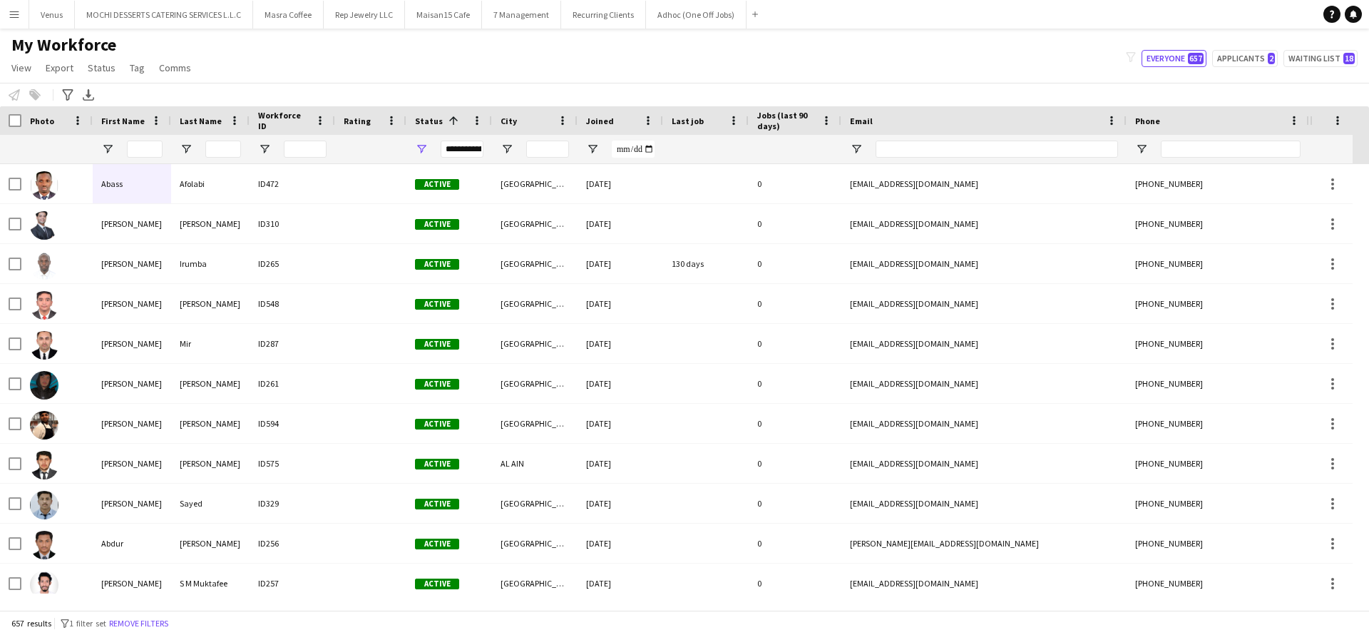 This screenshot has height=635, width=1369. What do you see at coordinates (44, 505) in the screenshot?
I see `img: Abdullah Sayed` at bounding box center [44, 505].